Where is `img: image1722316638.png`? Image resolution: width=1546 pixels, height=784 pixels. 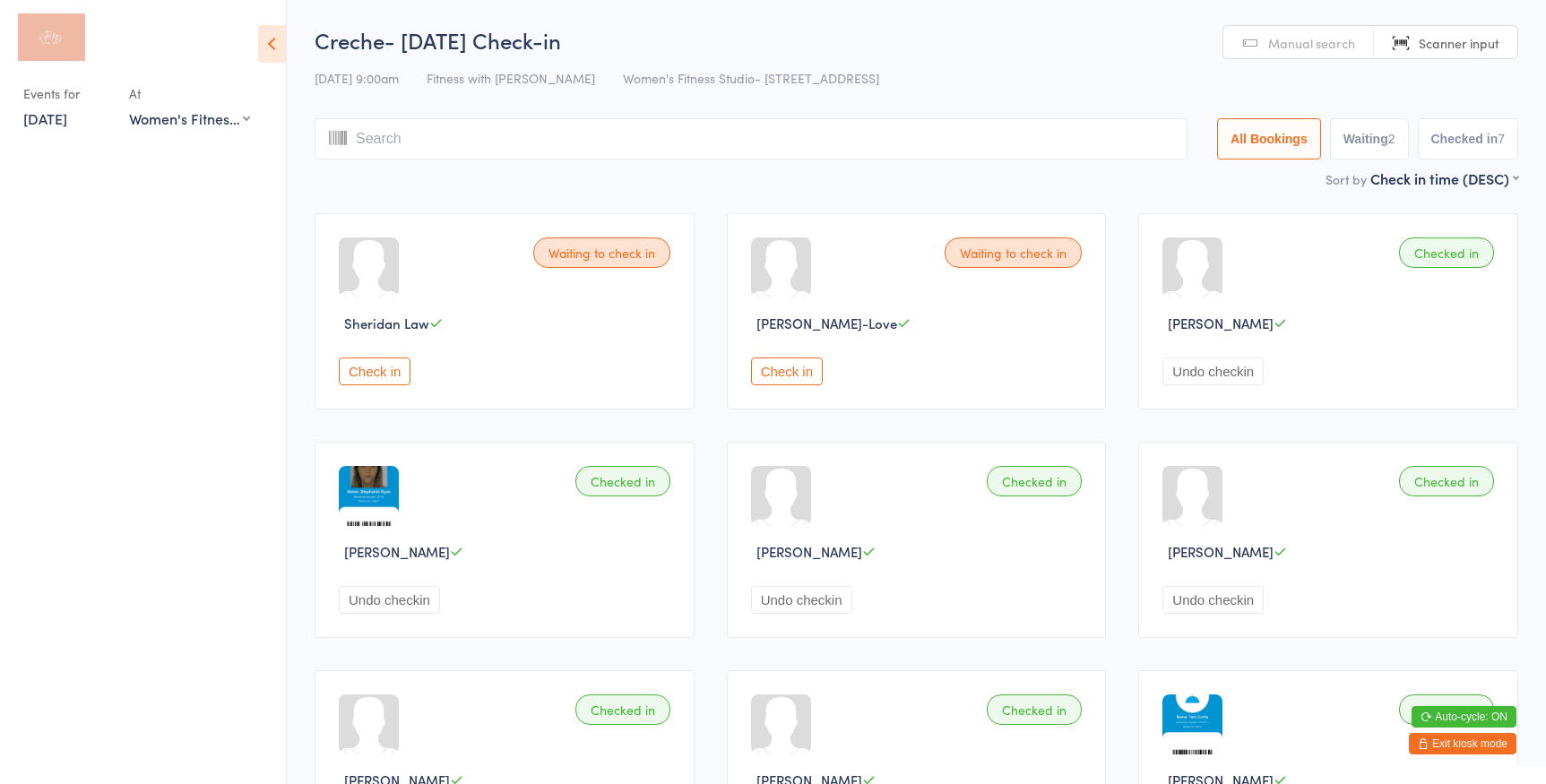 img: image1722316638.png is located at coordinates (368, 496).